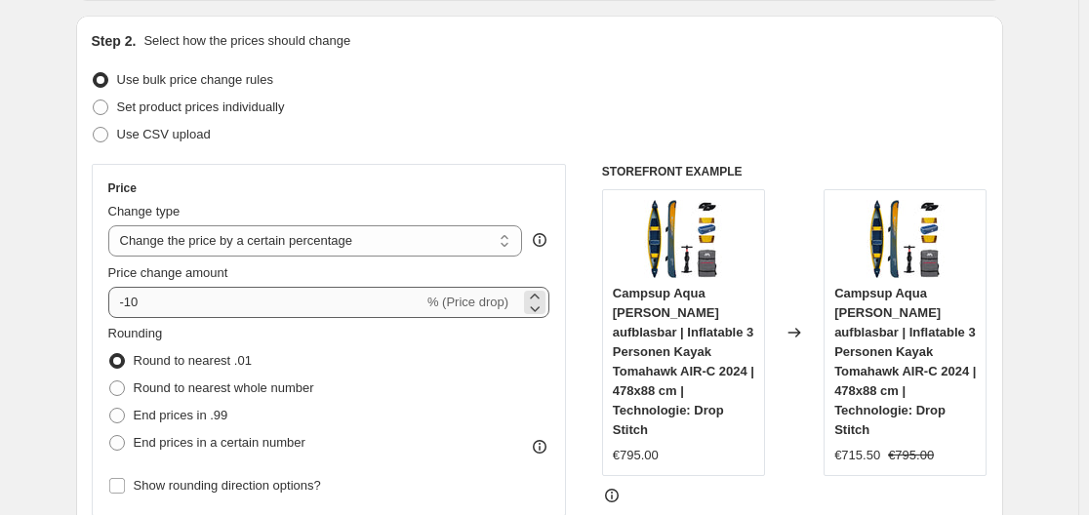 The width and height of the screenshot is (1089, 515). What do you see at coordinates (227, 485) in the screenshot?
I see `span: Show rounding direction options?` at bounding box center [227, 485].